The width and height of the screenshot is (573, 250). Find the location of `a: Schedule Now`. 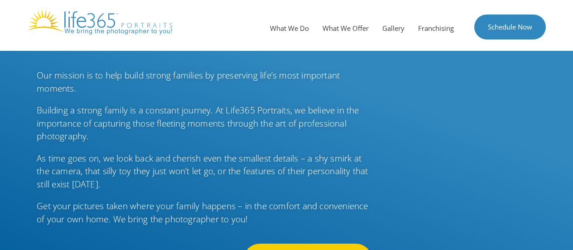

a: Schedule Now is located at coordinates (510, 27).